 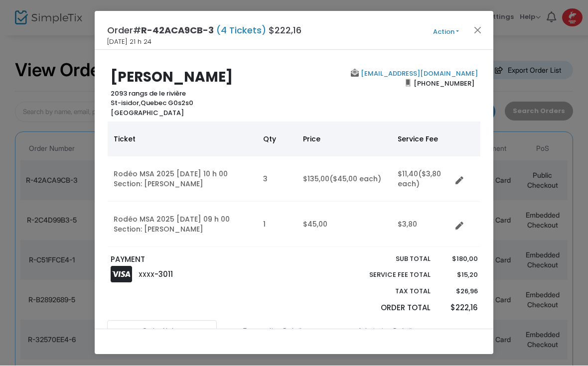 What do you see at coordinates (478, 30) in the screenshot?
I see `button: Close` at bounding box center [478, 30].